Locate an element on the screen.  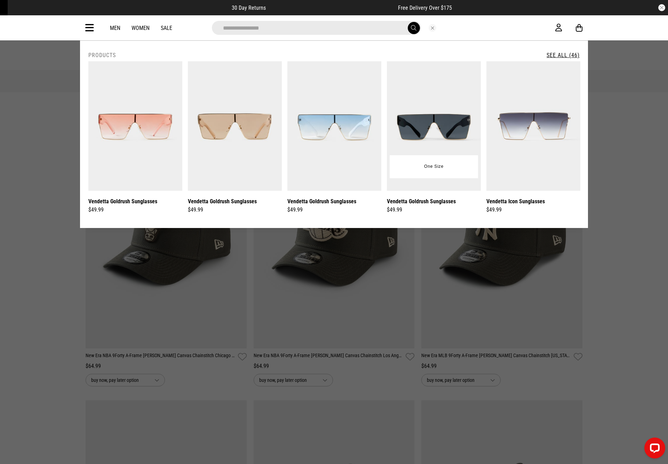
span: 30 Day Returns is located at coordinates (249, 8).